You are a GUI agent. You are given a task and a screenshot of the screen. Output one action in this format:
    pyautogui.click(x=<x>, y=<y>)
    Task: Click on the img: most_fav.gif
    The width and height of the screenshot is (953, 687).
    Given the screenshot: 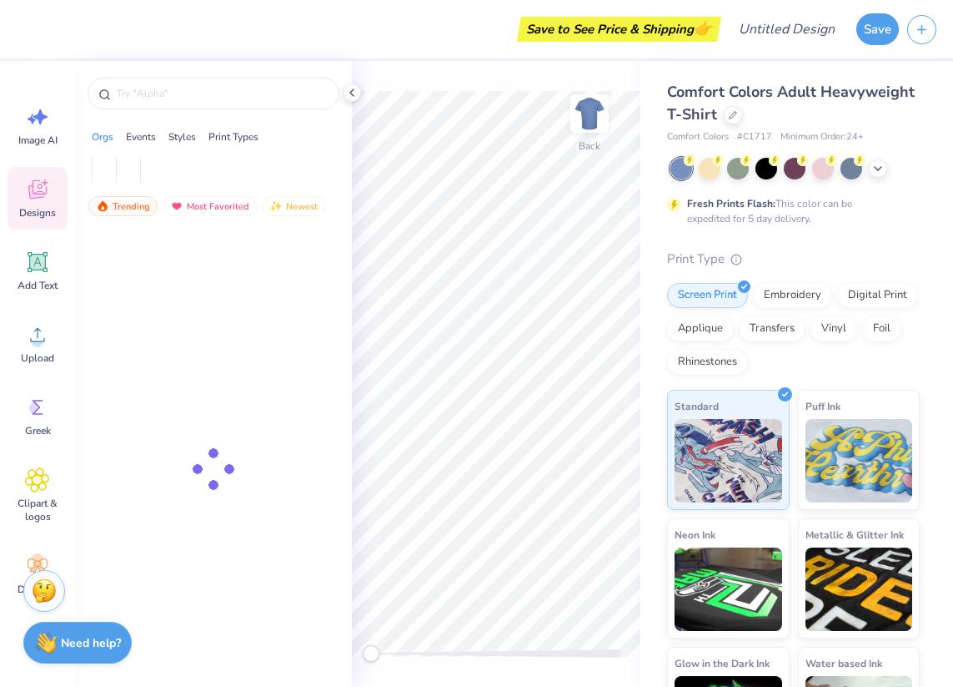 What is the action you would take?
    pyautogui.click(x=177, y=206)
    